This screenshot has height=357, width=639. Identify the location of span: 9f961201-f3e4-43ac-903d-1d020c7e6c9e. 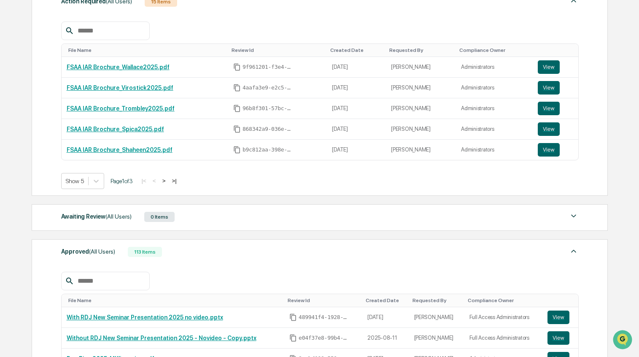
(268, 67).